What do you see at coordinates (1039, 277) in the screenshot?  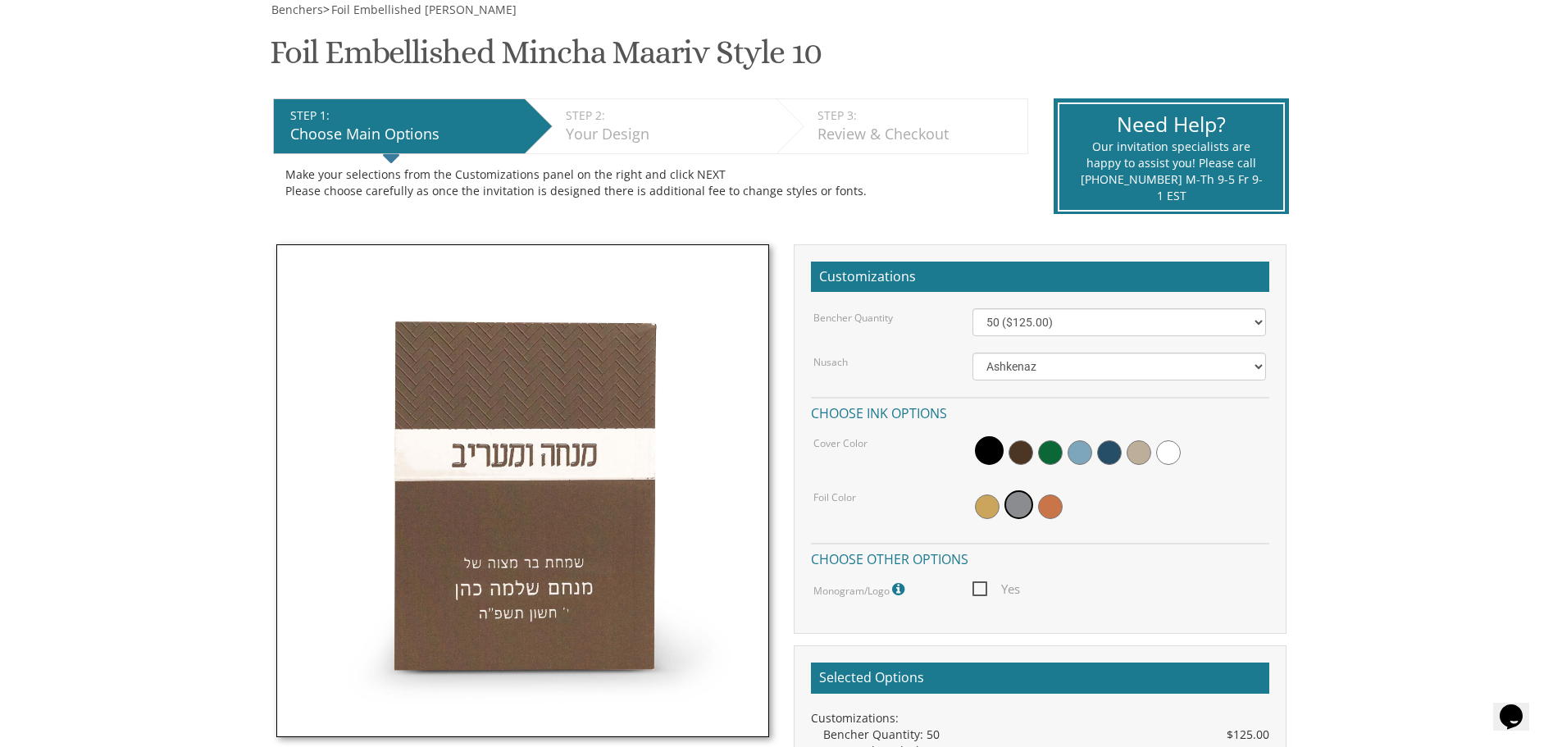 I see `h2: Customizations` at bounding box center [1039, 277].